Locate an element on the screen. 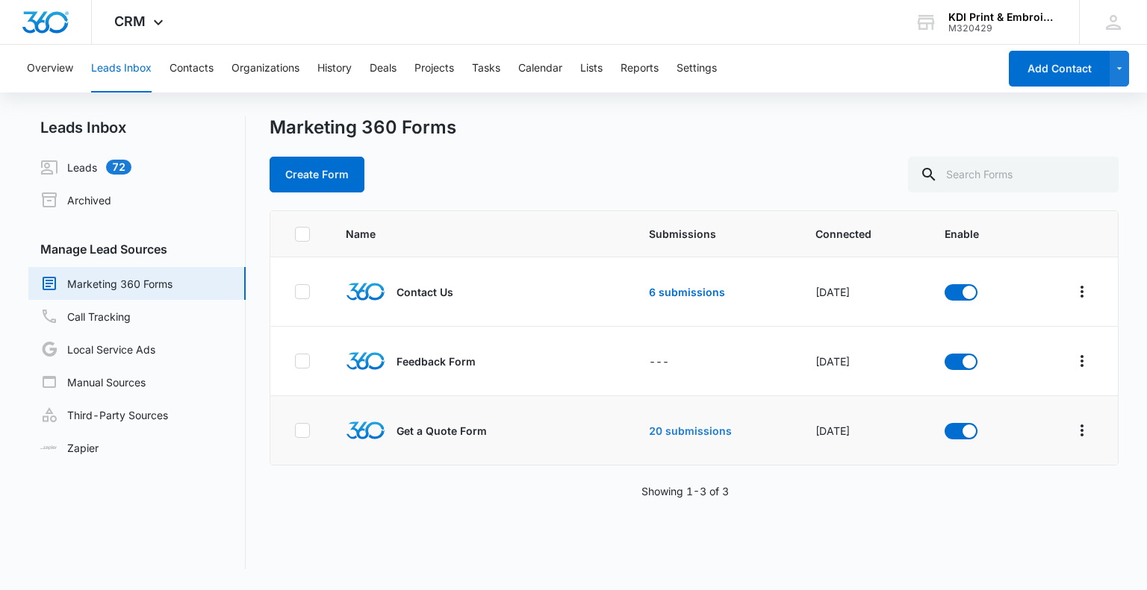 Image resolution: width=1147 pixels, height=590 pixels. button: Add Contact is located at coordinates (1059, 69).